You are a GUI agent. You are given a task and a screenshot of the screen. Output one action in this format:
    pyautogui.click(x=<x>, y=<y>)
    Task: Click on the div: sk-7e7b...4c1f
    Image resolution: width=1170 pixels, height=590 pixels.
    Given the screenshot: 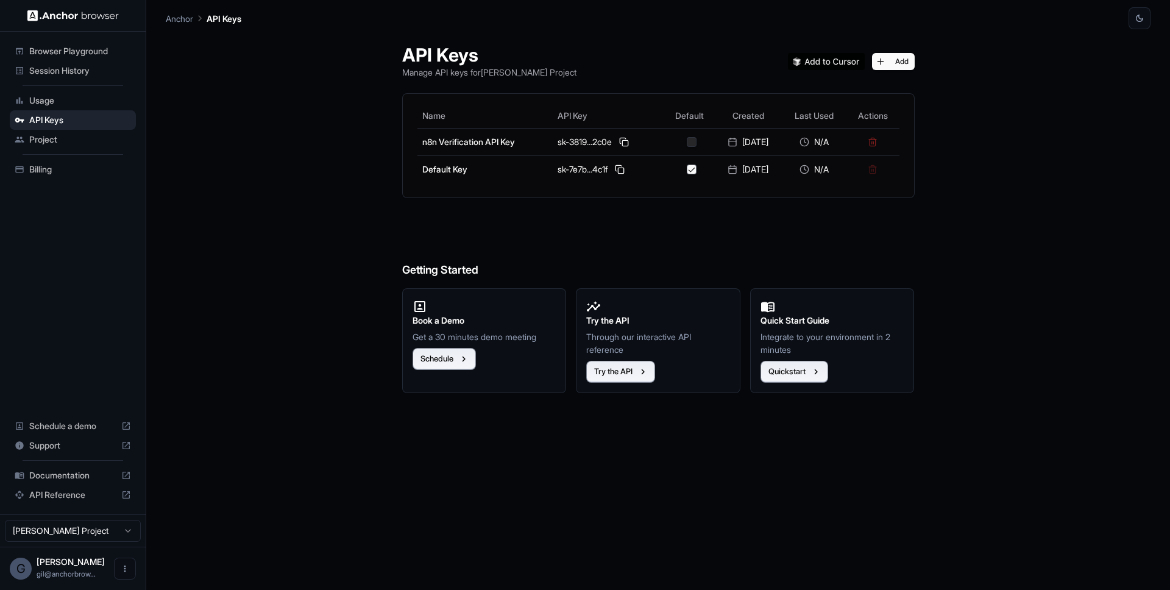 What is the action you would take?
    pyautogui.click(x=608, y=169)
    